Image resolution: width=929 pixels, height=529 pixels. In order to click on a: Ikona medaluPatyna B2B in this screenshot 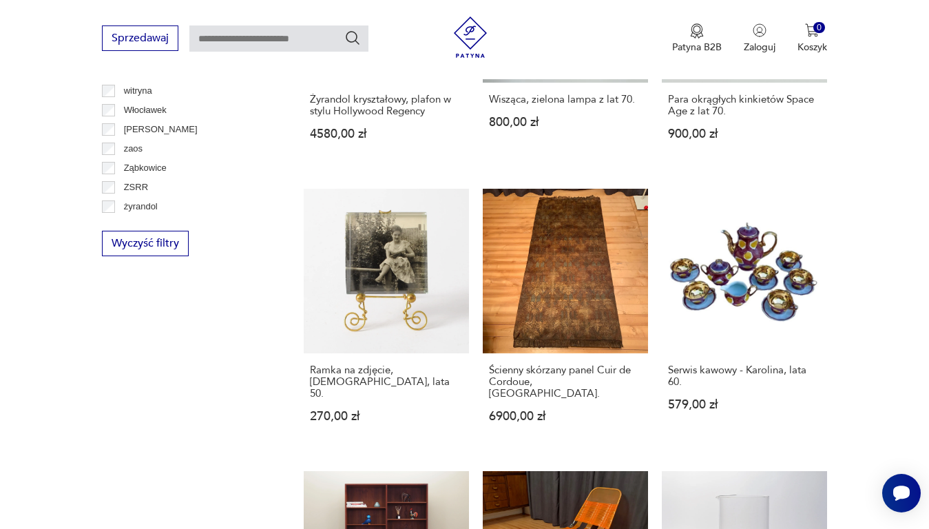, I will do `click(697, 39)`.